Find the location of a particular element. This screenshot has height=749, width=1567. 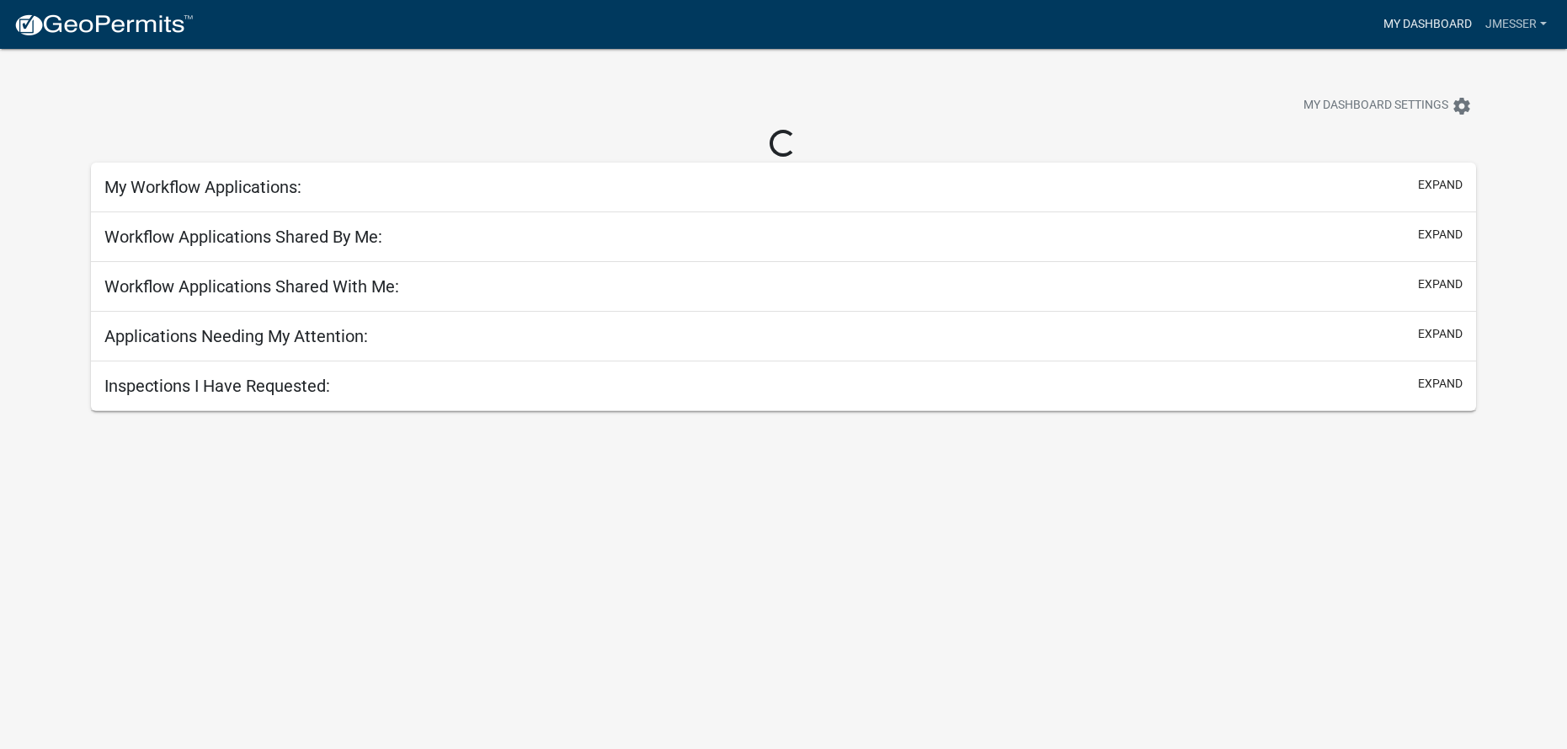

a: My Dashboard is located at coordinates (1427, 24).